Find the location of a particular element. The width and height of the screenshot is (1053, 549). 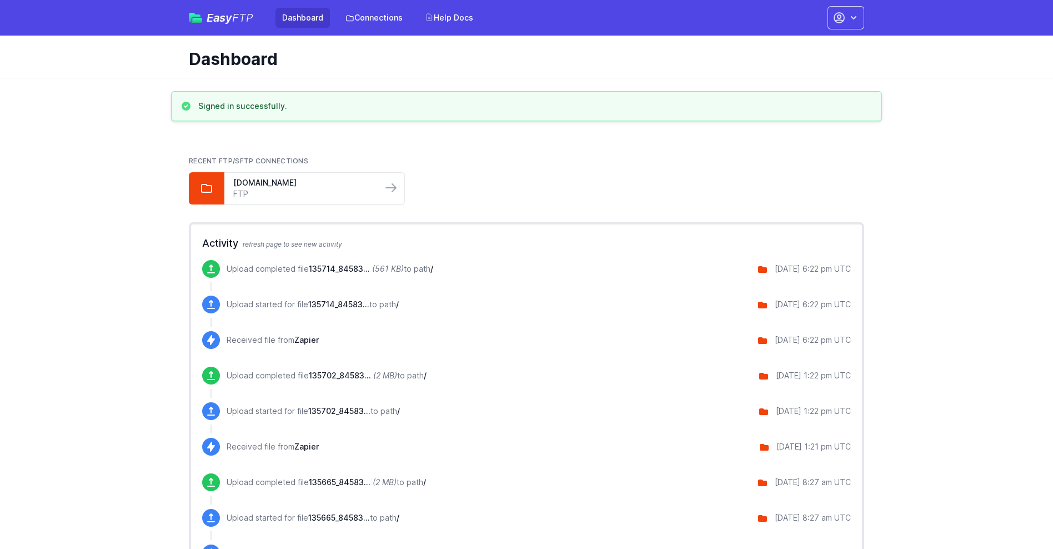

a: Dashboard is located at coordinates (303, 18).